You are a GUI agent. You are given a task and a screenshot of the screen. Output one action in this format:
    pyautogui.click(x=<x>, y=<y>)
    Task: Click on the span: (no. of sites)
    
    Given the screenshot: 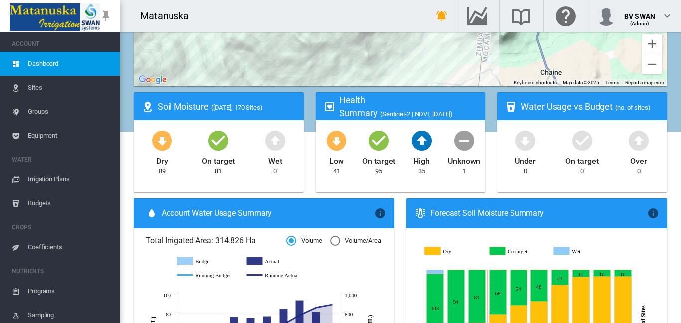 What is the action you would take?
    pyautogui.click(x=633, y=107)
    